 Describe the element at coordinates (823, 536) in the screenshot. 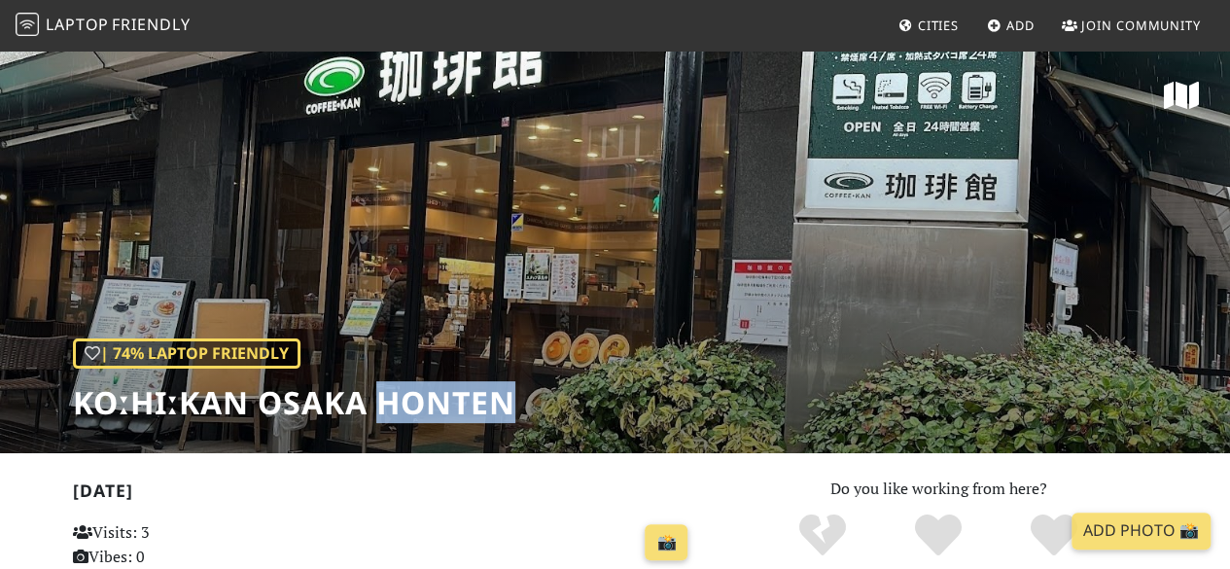

I see `div: No` at that location.